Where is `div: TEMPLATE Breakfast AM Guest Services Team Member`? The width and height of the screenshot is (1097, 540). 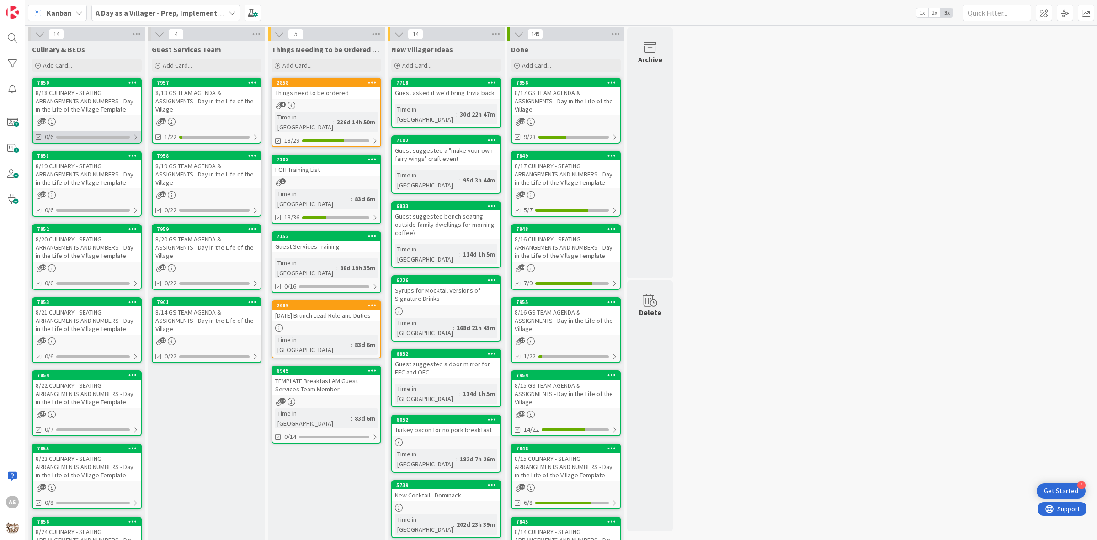 div: TEMPLATE Breakfast AM Guest Services Team Member is located at coordinates (326, 385).